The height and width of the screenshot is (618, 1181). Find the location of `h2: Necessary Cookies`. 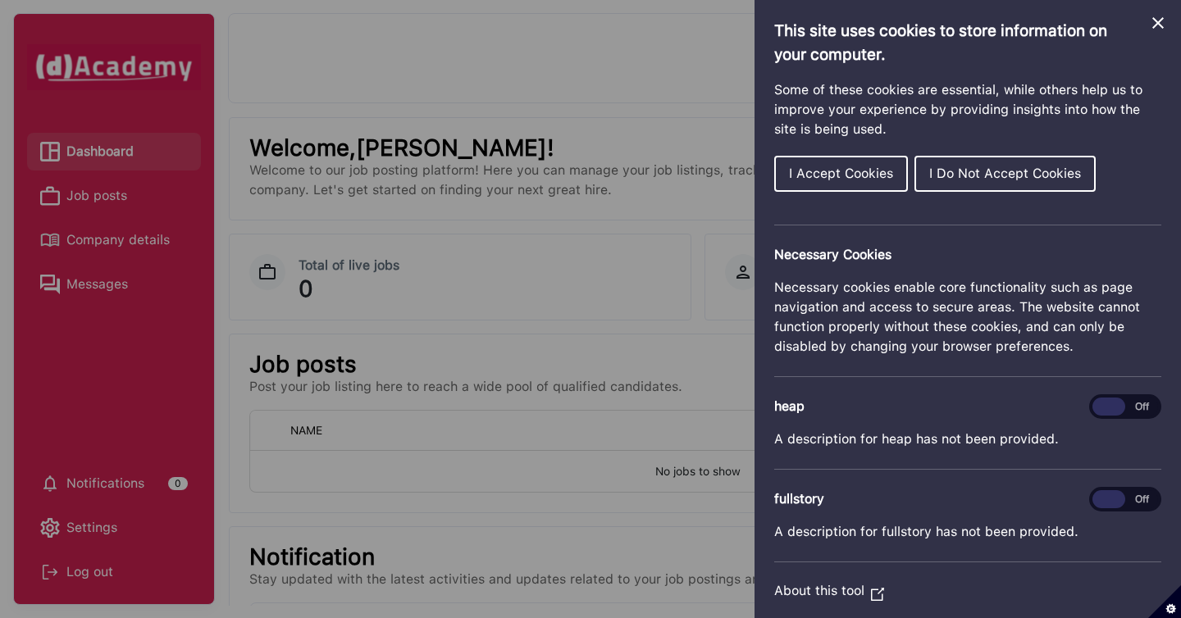

h2: Necessary Cookies is located at coordinates (968, 255).